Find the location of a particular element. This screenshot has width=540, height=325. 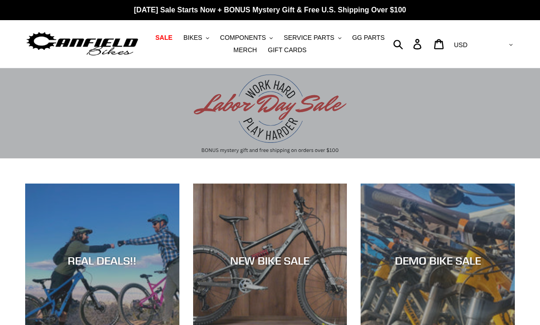

img: Canfield Bikes is located at coordinates (82, 44).